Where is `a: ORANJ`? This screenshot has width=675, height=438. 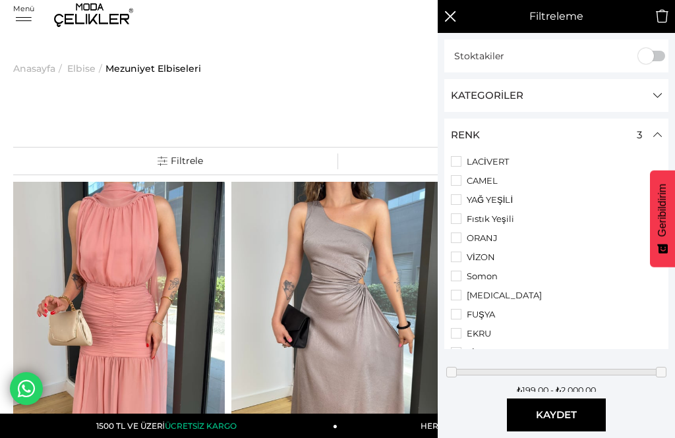
a: ORANJ is located at coordinates (482, 238).